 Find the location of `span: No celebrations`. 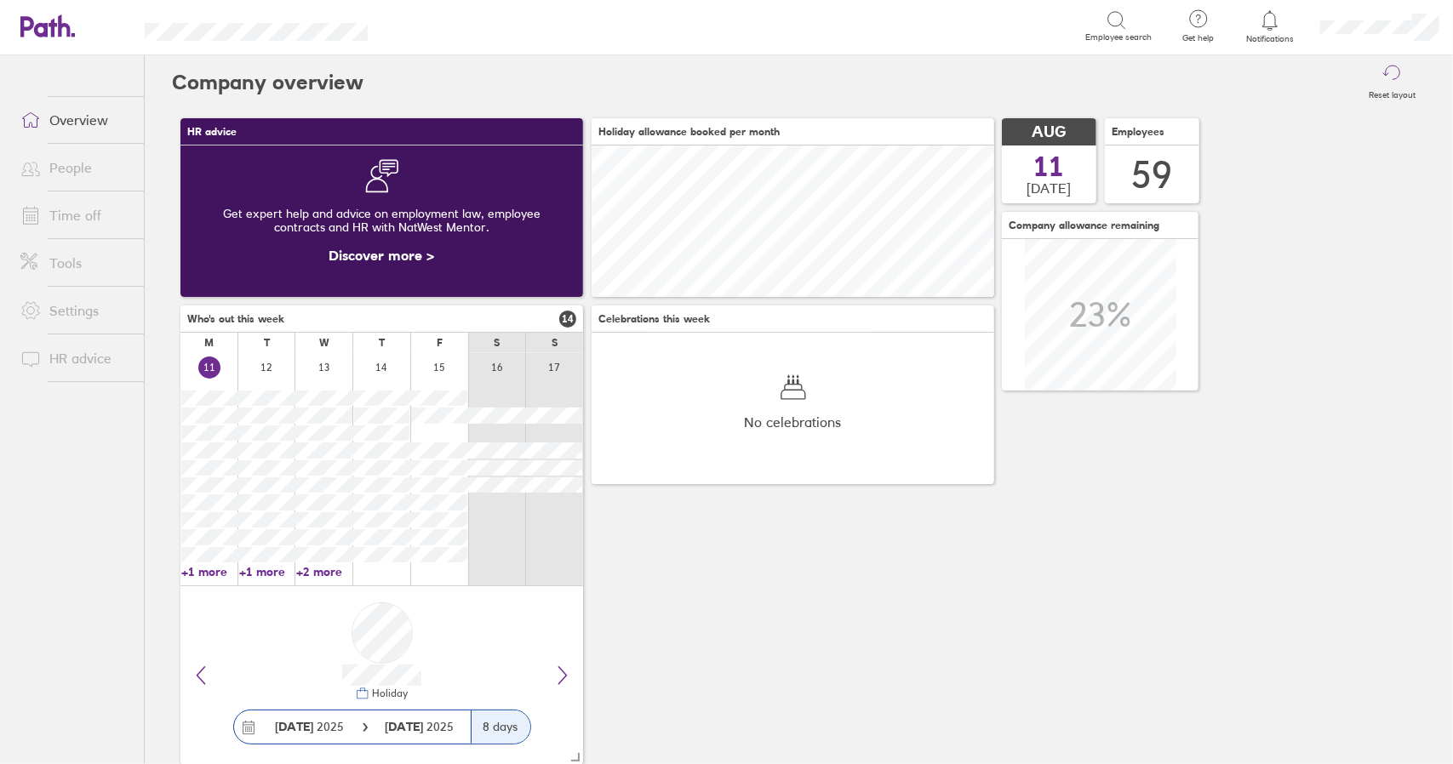

span: No celebrations is located at coordinates (793, 422).